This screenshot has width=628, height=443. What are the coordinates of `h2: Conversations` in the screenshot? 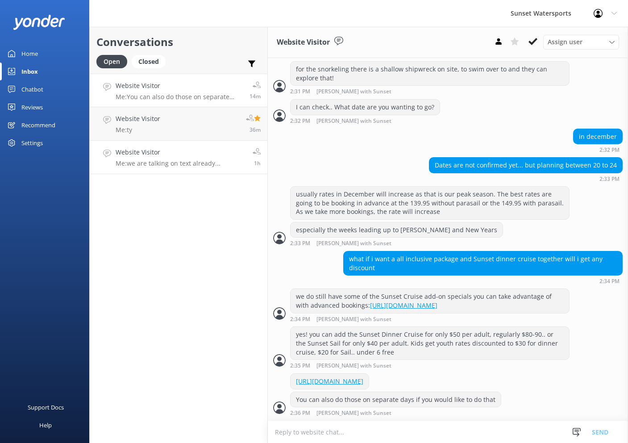 It's located at (179, 42).